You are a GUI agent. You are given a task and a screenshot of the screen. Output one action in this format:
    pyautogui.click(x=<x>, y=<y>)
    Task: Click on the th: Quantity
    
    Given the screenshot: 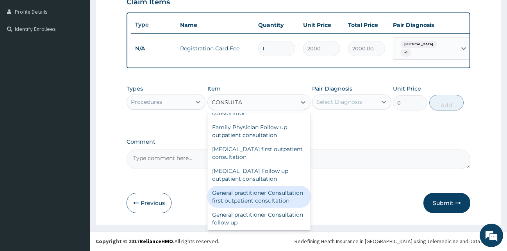 What is the action you would take?
    pyautogui.click(x=277, y=25)
    